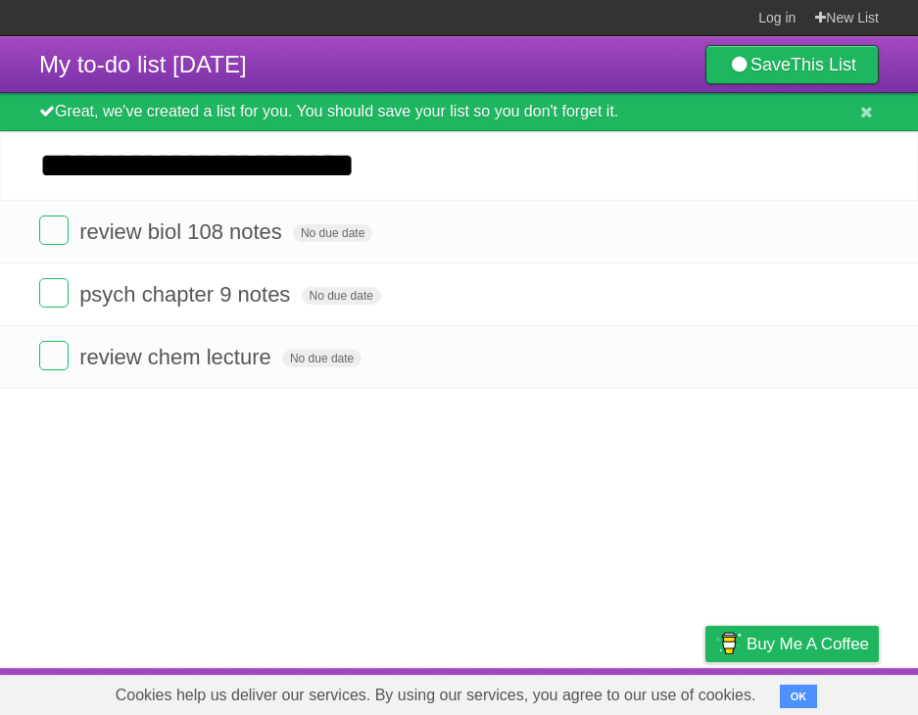 This screenshot has width=918, height=715. Describe the element at coordinates (798, 696) in the screenshot. I see `button: OK` at that location.